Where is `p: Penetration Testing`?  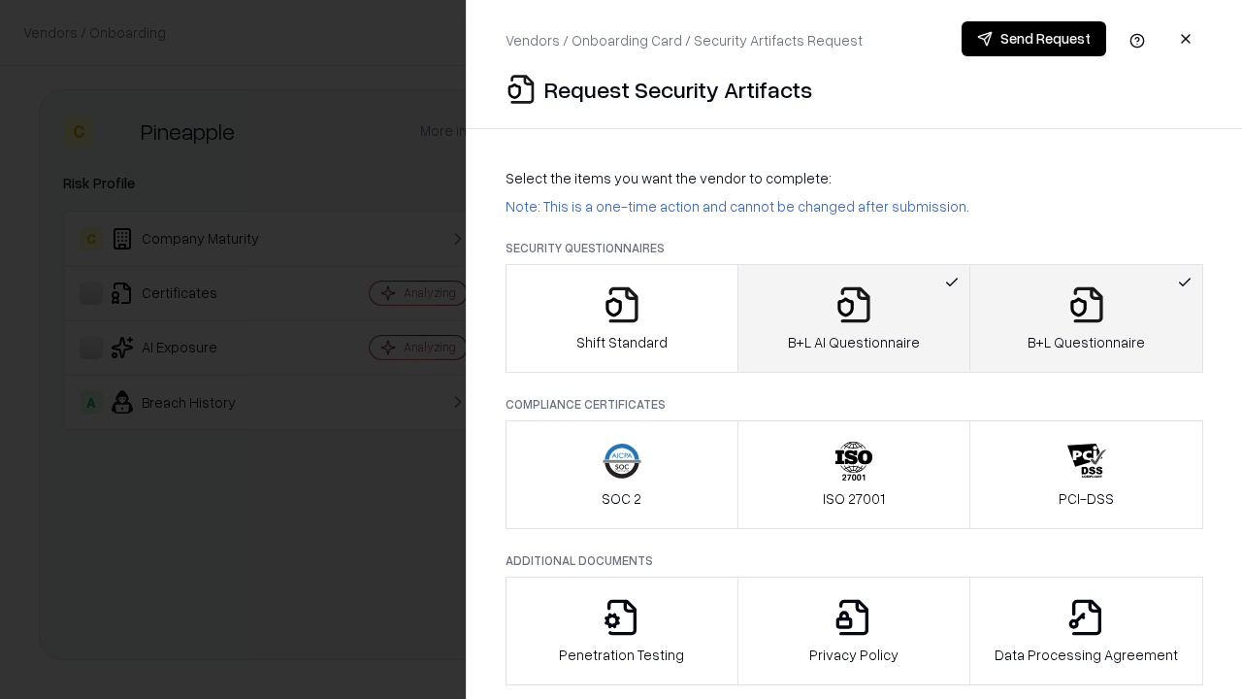
p: Penetration Testing is located at coordinates (621, 654).